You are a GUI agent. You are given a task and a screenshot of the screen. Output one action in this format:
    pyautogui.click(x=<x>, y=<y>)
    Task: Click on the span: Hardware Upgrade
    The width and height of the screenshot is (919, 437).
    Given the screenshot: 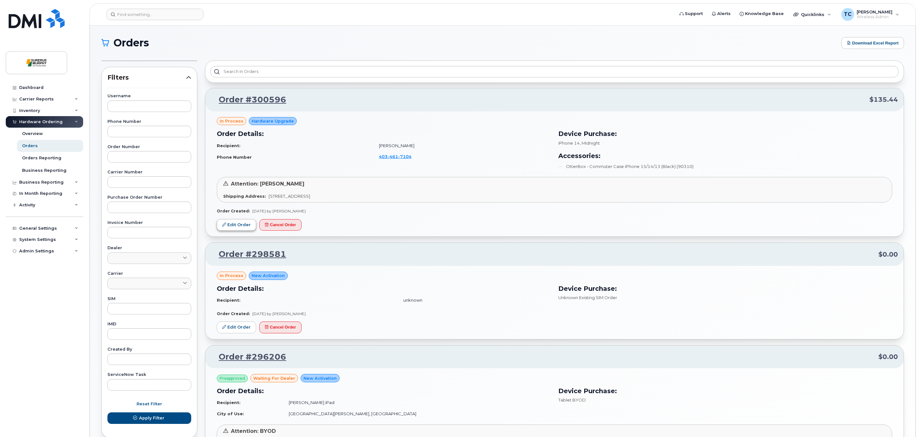 What is the action you would take?
    pyautogui.click(x=273, y=121)
    